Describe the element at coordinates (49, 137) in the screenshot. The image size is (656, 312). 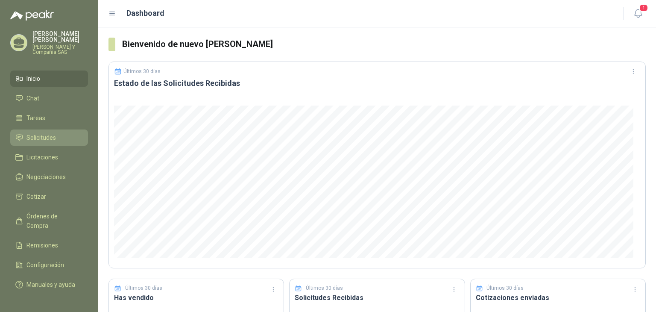
I see `a: Solicitudes` at that location.